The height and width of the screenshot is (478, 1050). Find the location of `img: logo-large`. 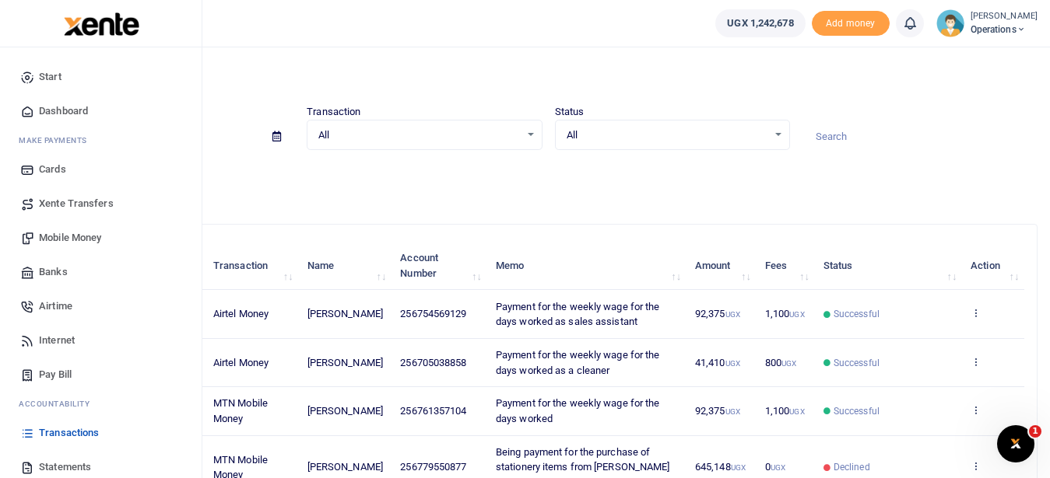

img: logo-large is located at coordinates (101, 24).